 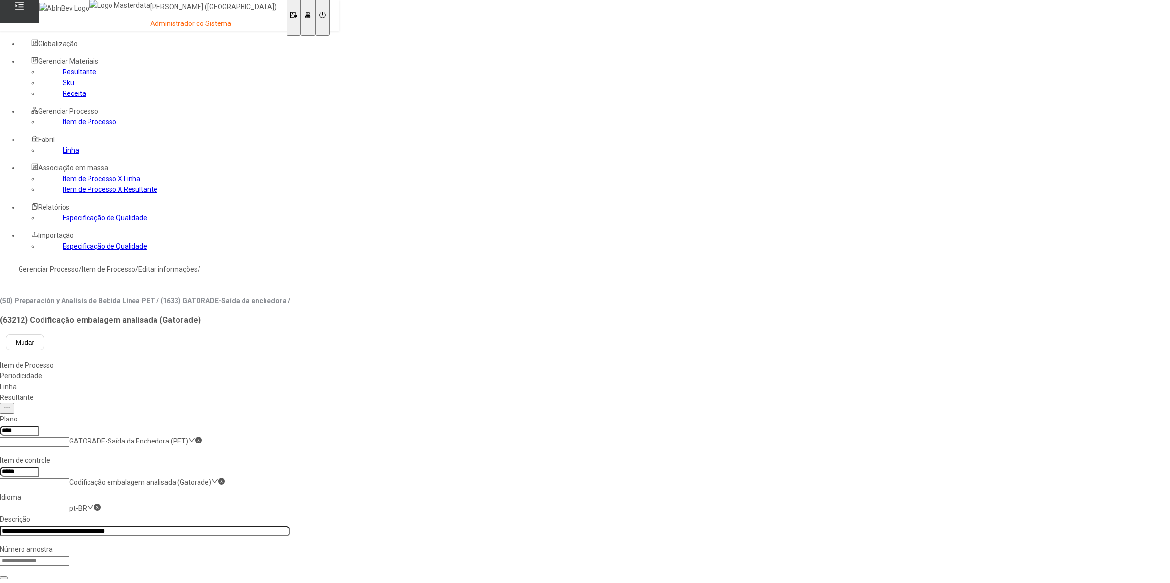 I want to click on a: Sku, so click(x=68, y=83).